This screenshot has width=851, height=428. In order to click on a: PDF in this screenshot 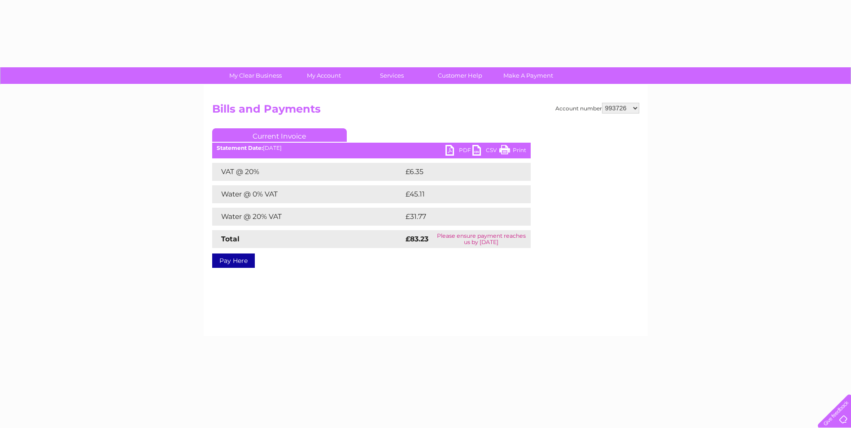, I will do `click(459, 151)`.